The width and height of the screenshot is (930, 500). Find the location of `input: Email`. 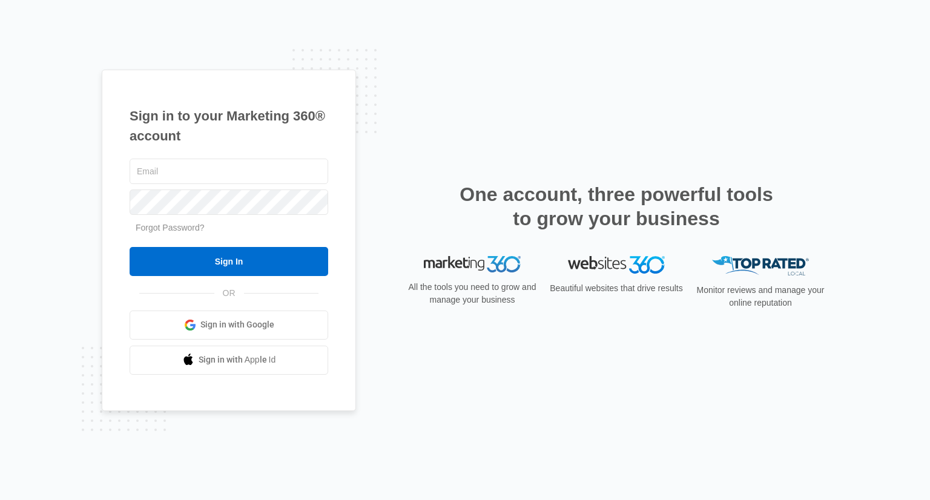

input: Email is located at coordinates (229, 171).